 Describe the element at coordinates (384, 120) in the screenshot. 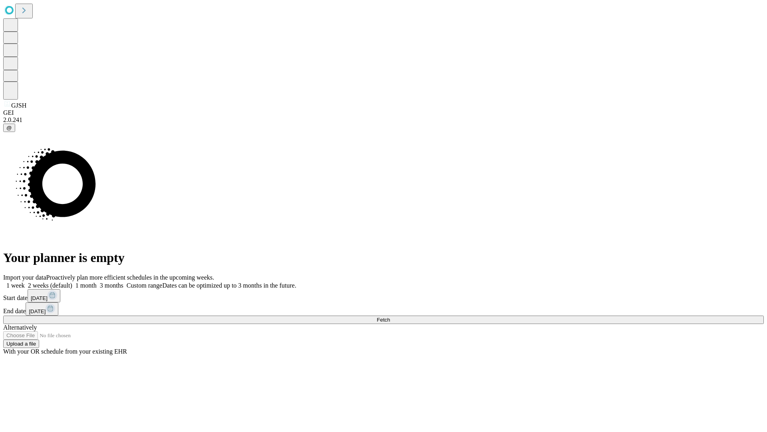

I see `div: 2.0.241` at that location.